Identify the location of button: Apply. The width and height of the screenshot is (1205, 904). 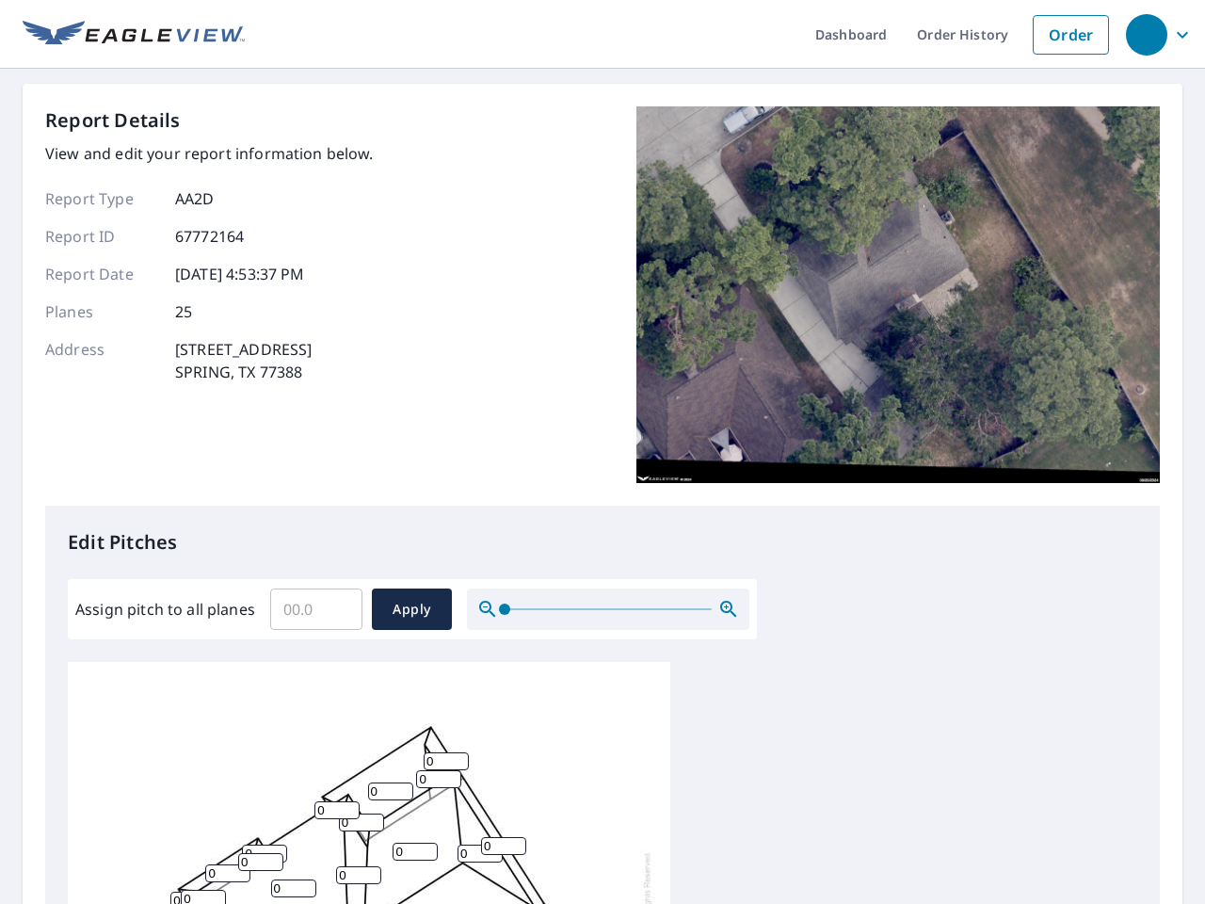
(412, 609).